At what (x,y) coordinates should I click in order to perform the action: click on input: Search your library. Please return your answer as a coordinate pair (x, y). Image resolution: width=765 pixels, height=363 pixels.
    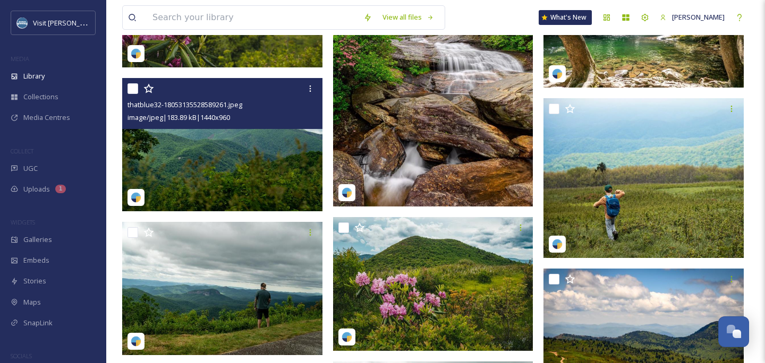
    Looking at the image, I should click on (252, 18).